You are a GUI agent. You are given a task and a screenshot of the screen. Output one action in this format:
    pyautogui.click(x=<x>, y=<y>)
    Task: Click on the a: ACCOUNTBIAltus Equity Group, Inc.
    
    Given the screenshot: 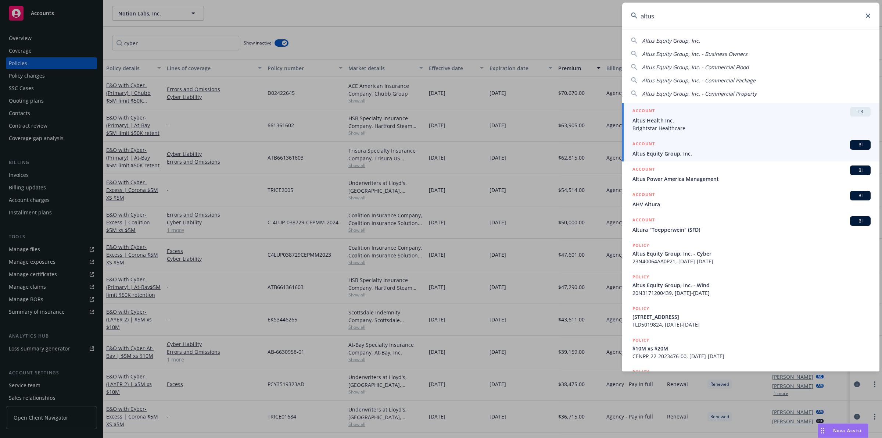 What is the action you would take?
    pyautogui.click(x=751, y=149)
    